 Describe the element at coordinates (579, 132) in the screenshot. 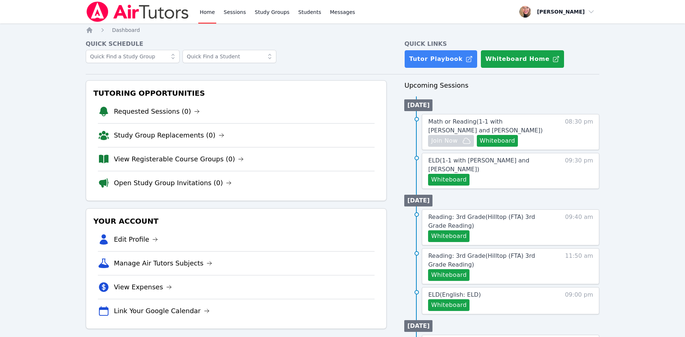

I see `span: 08:30 pm` at that location.